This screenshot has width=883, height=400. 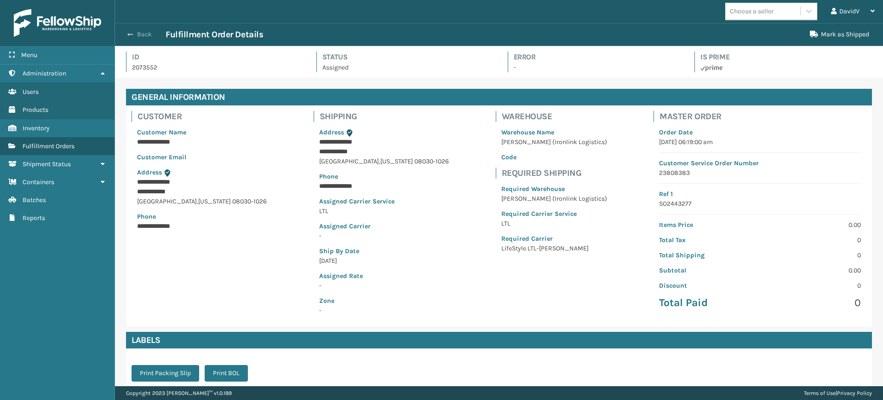 I want to click on h4: Status, so click(x=407, y=57).